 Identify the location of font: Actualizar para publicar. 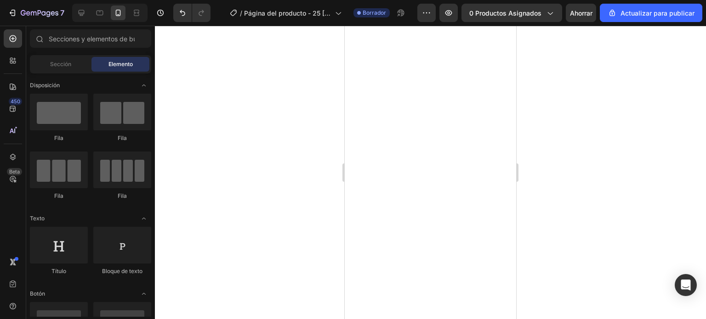
(657, 13).